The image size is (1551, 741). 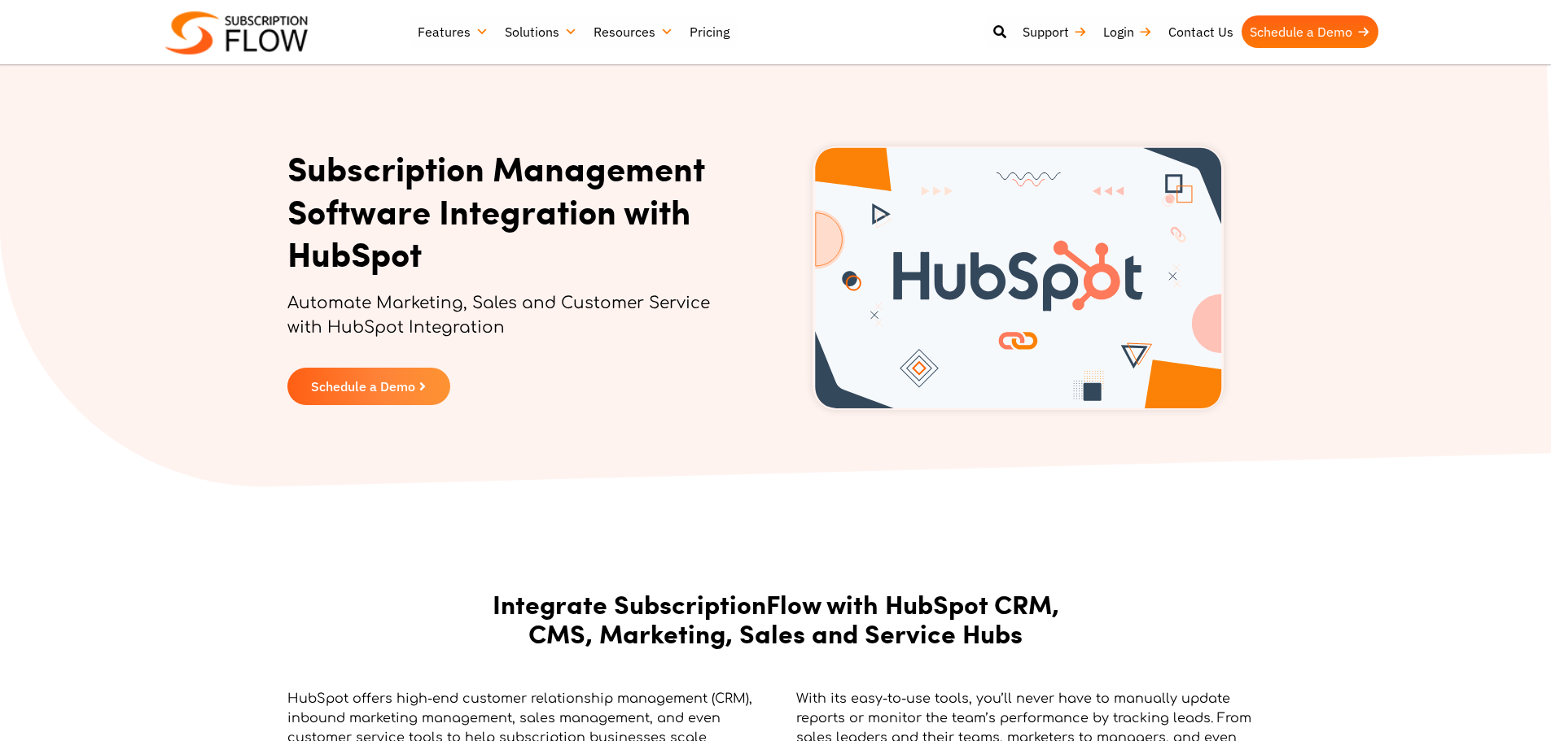 What do you see at coordinates (509, 324) in the screenshot?
I see `p: Automate Marketing, Sales and Customer Service with HubSpot Integration` at bounding box center [509, 324].